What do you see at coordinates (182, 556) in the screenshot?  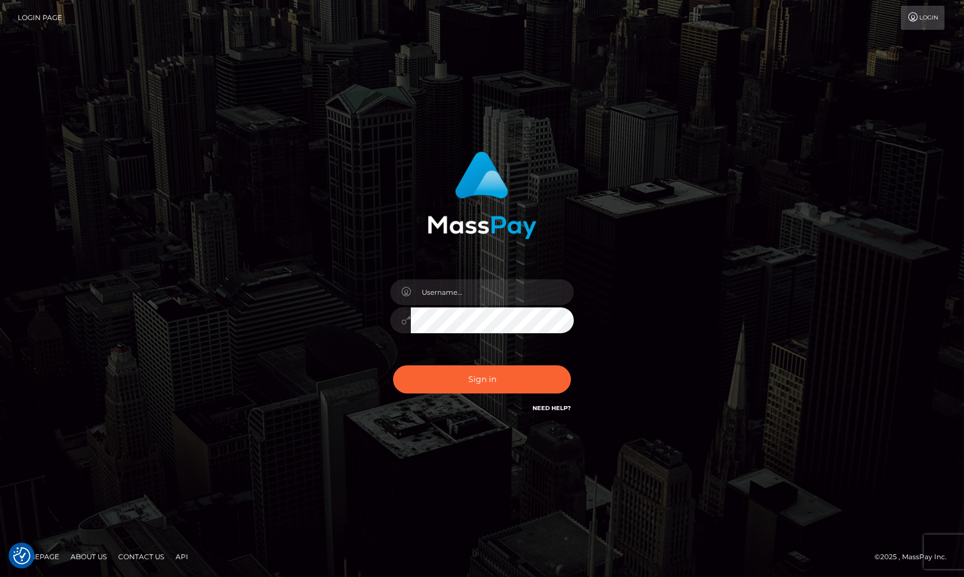 I see `a: API` at bounding box center [182, 556].